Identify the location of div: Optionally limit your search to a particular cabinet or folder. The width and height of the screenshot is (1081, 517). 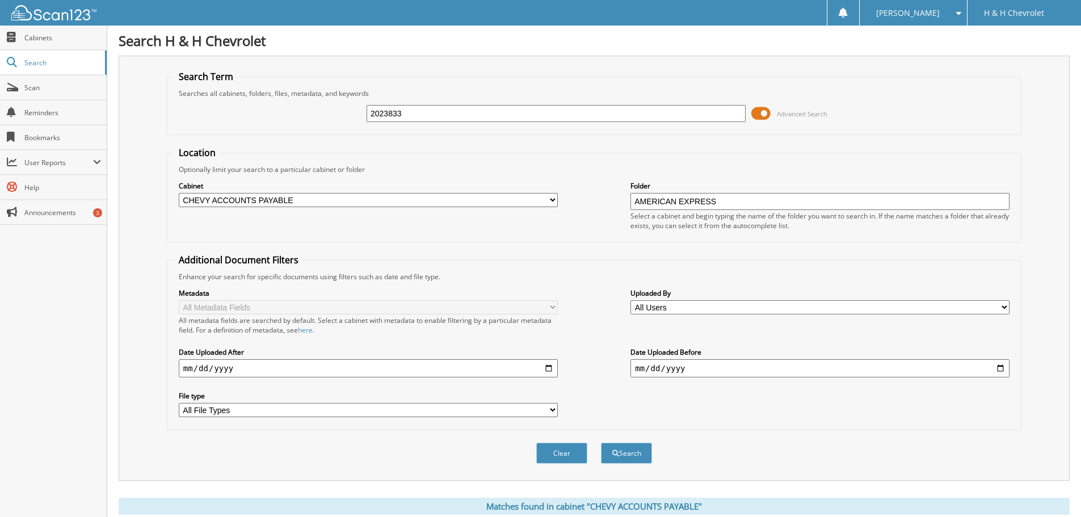
(594, 169).